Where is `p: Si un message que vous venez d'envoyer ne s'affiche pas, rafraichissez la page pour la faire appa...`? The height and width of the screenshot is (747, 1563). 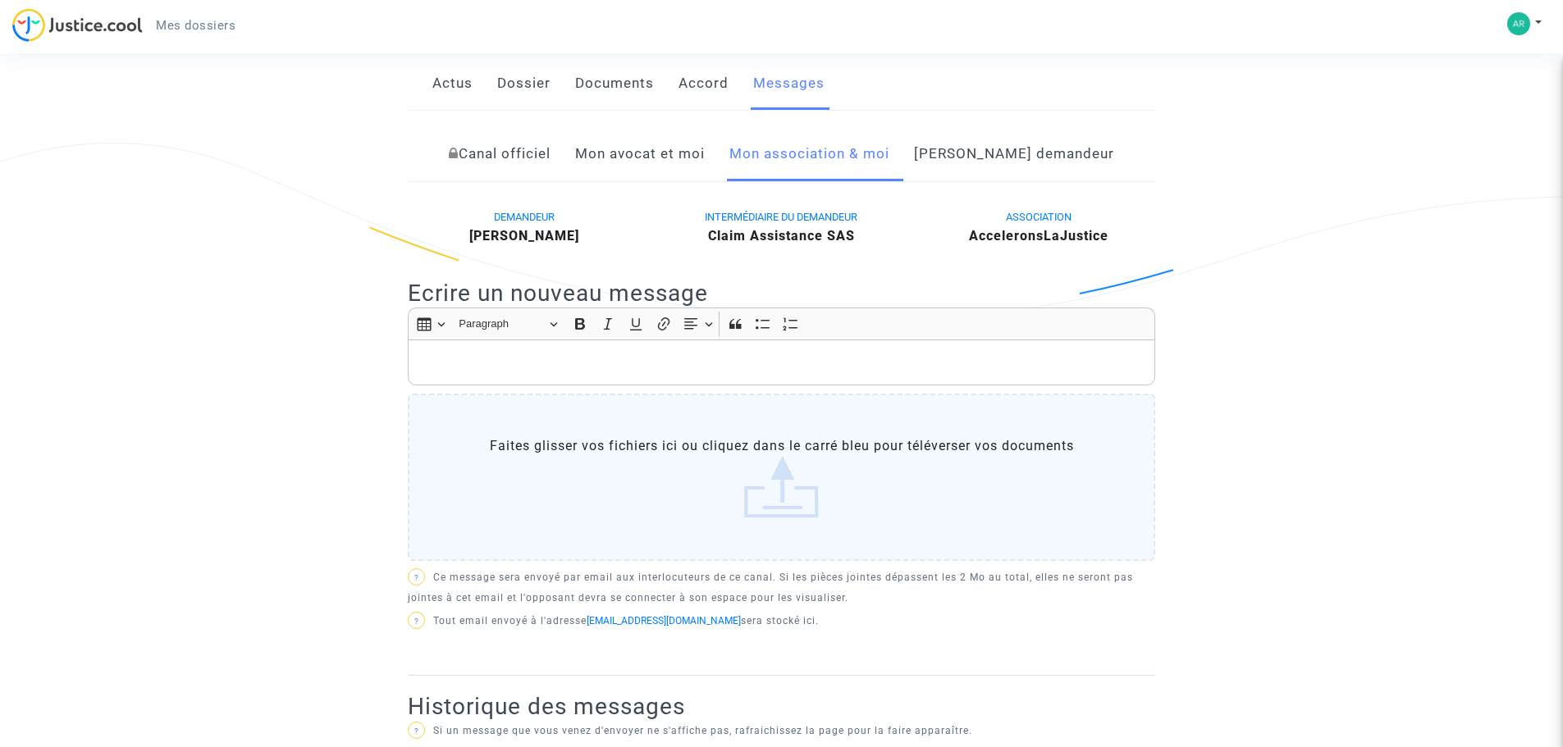 p: Si un message que vous venez d'envoyer ne s'affiche pas, rafraichissez la page pour la faire appa... is located at coordinates (781, 731).